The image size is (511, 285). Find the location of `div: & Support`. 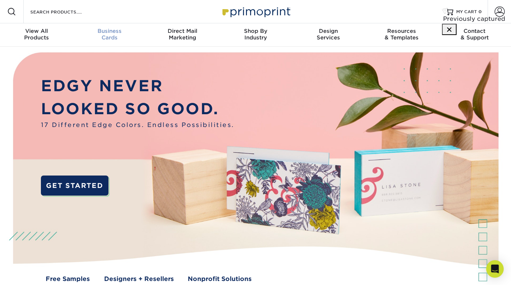

div: & Support is located at coordinates (474, 34).